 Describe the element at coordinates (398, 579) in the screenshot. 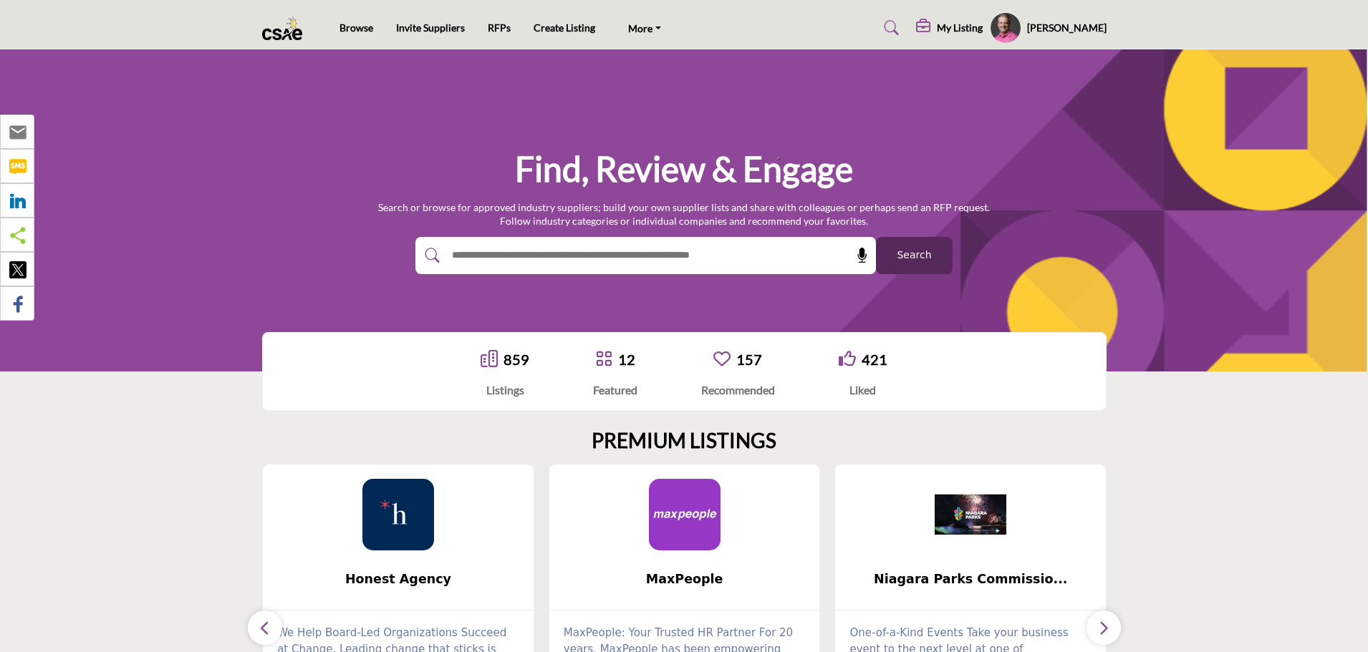

I see `span: Honest Agency` at that location.